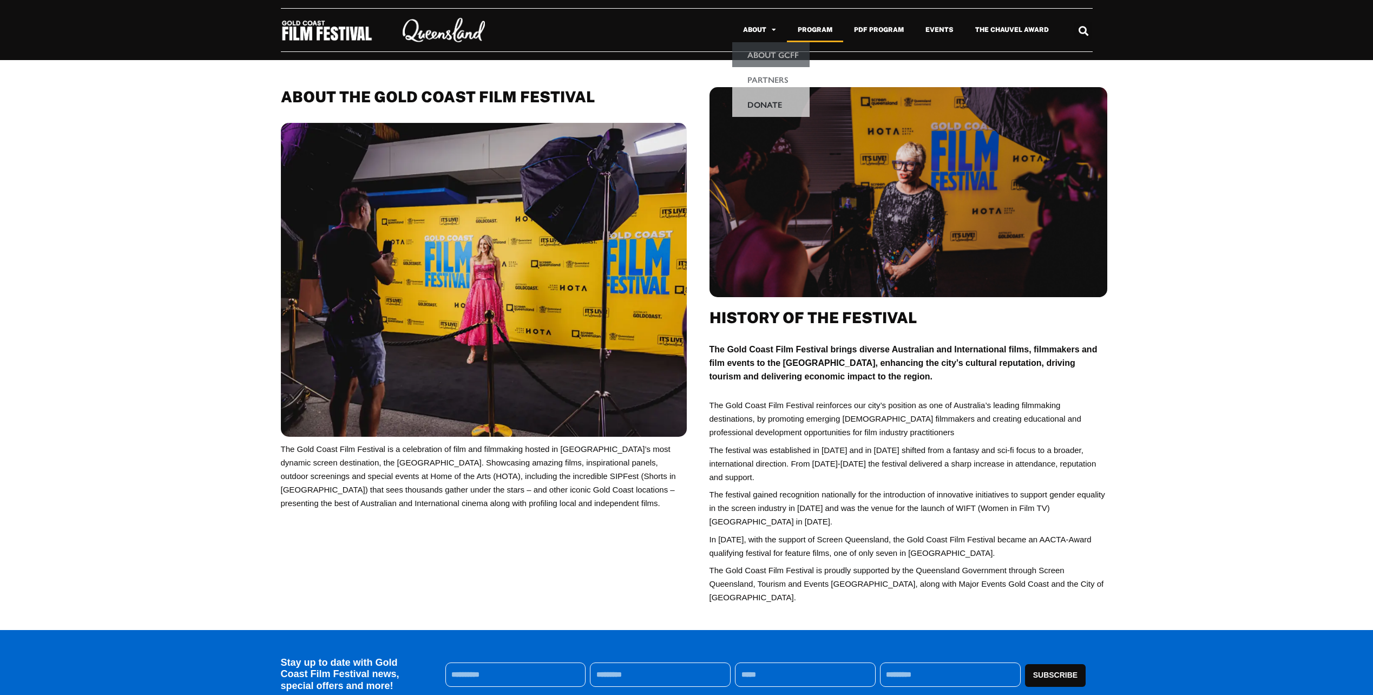  What do you see at coordinates (1055, 675) in the screenshot?
I see `button: Subscribe` at bounding box center [1055, 675].